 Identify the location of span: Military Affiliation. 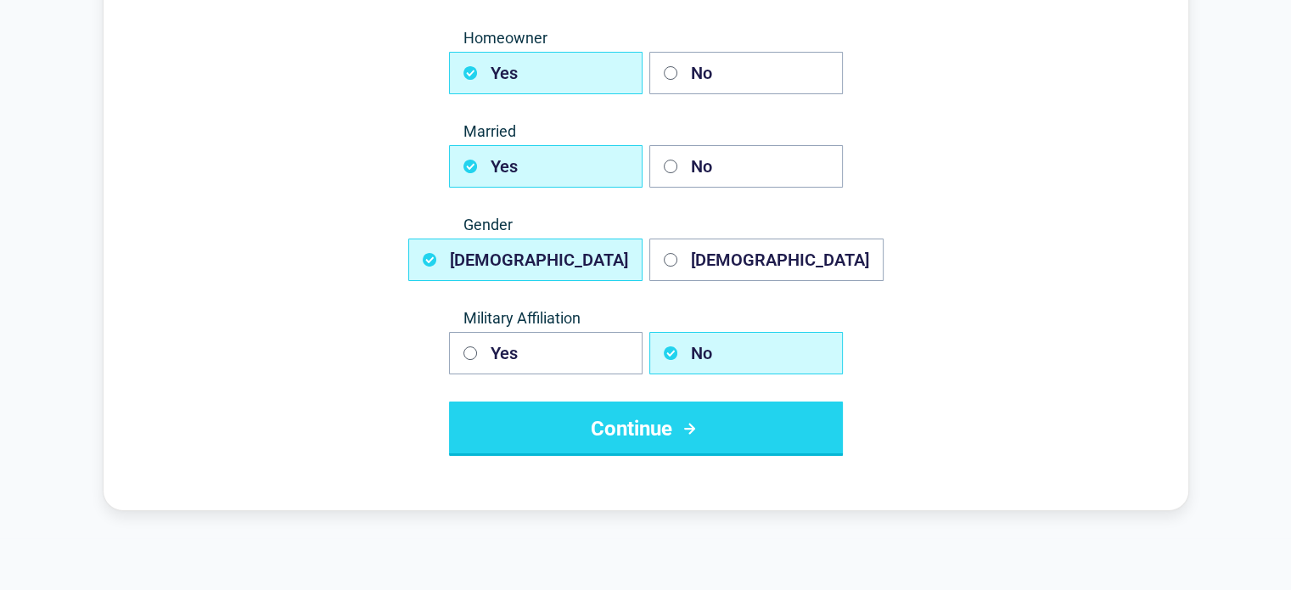
(646, 318).